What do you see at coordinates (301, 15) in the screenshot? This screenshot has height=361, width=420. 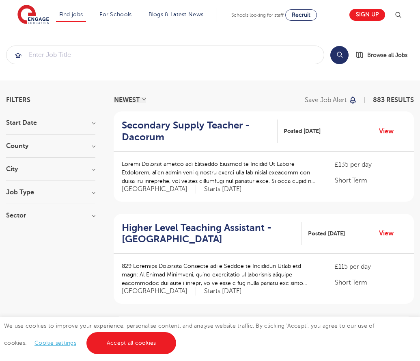 I see `a: Recruit` at bounding box center [301, 15].